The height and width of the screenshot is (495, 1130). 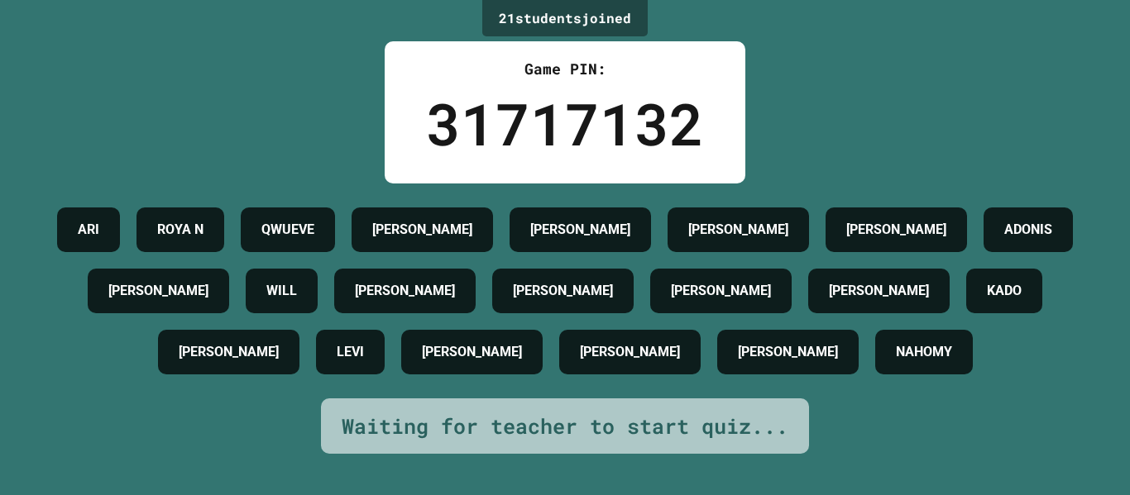 I want to click on div: Waiting for teacher to start quiz..., so click(x=565, y=427).